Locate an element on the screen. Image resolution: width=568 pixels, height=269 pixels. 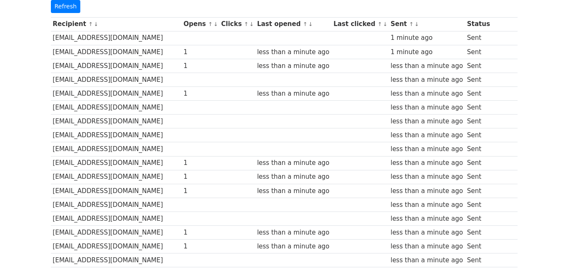
th: Sent is located at coordinates (427, 24).